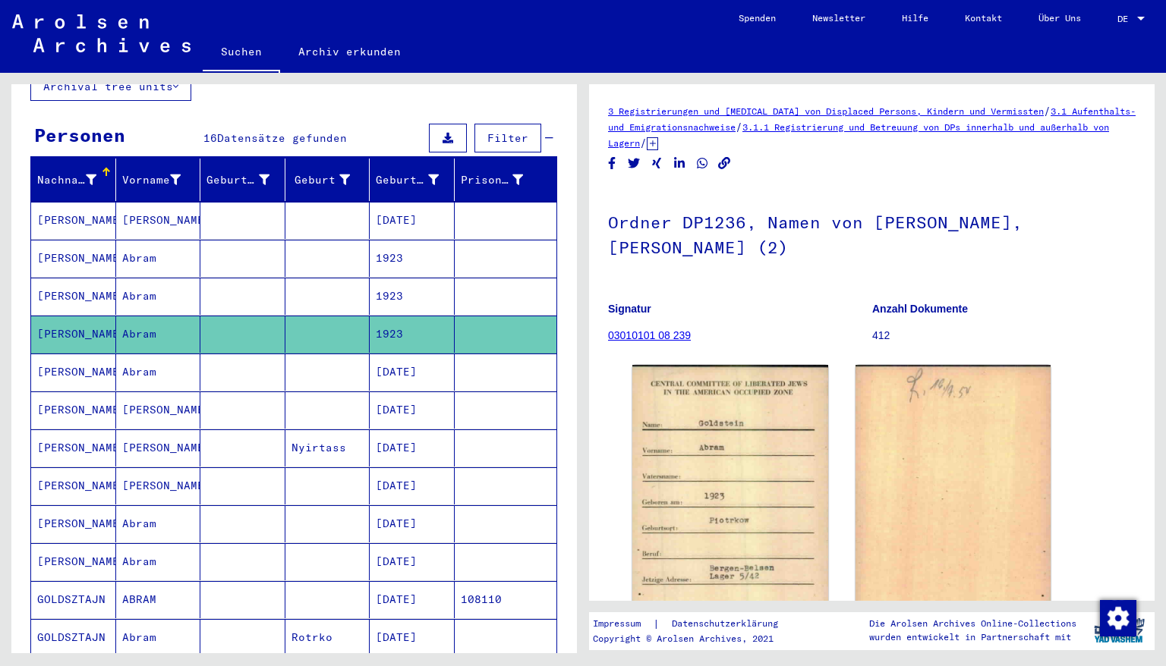 This screenshot has height=666, width=1166. What do you see at coordinates (1125, 19) in the screenshot?
I see `span: DE` at bounding box center [1125, 19].